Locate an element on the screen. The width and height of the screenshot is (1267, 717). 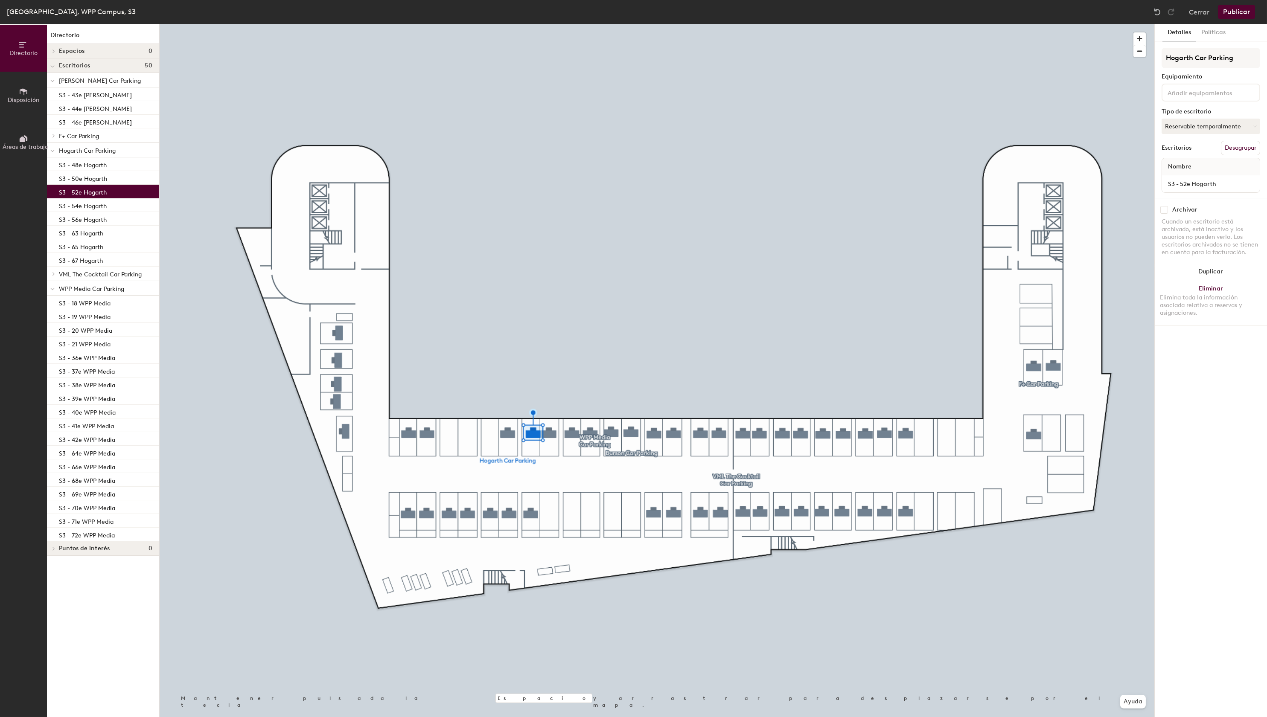
input: Añadir equipamientos is located at coordinates (1204, 92).